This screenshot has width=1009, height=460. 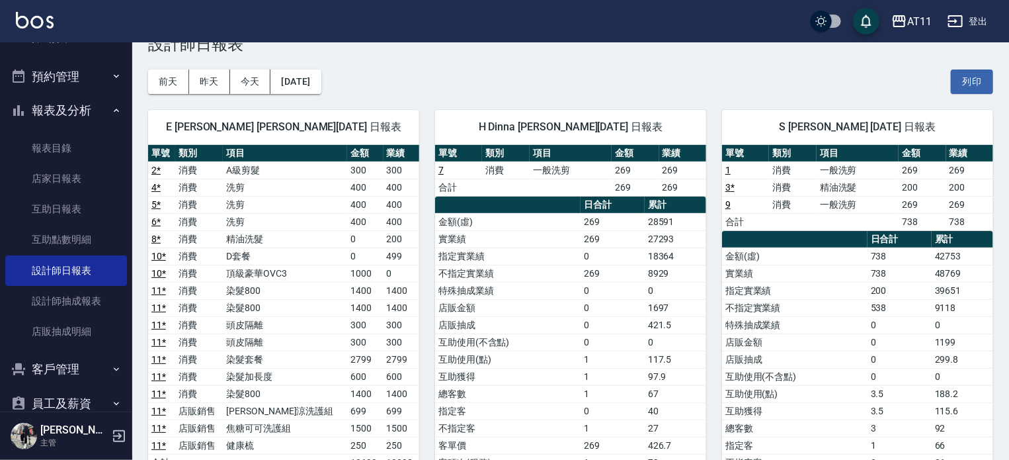 I want to click on td: 1400, so click(x=365, y=308).